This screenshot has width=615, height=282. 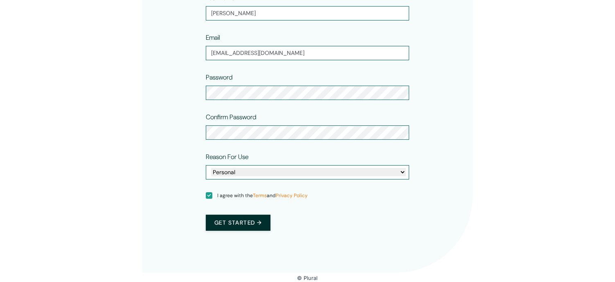 I want to click on label: Email, so click(x=213, y=38).